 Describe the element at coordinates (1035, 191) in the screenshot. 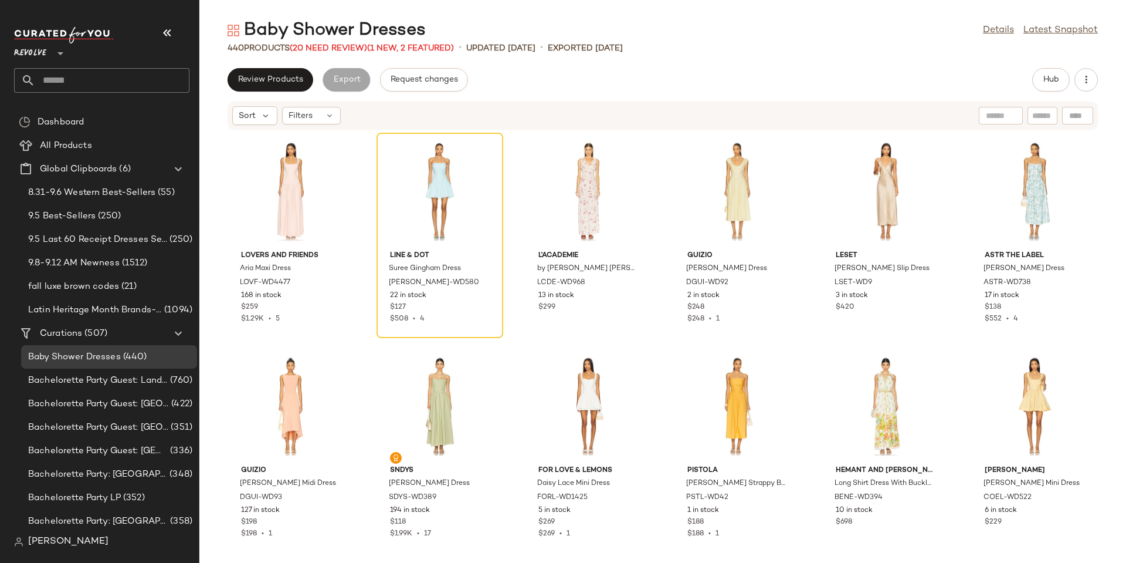

I see `img: ASTR-WD738_V1.jpg` at that location.